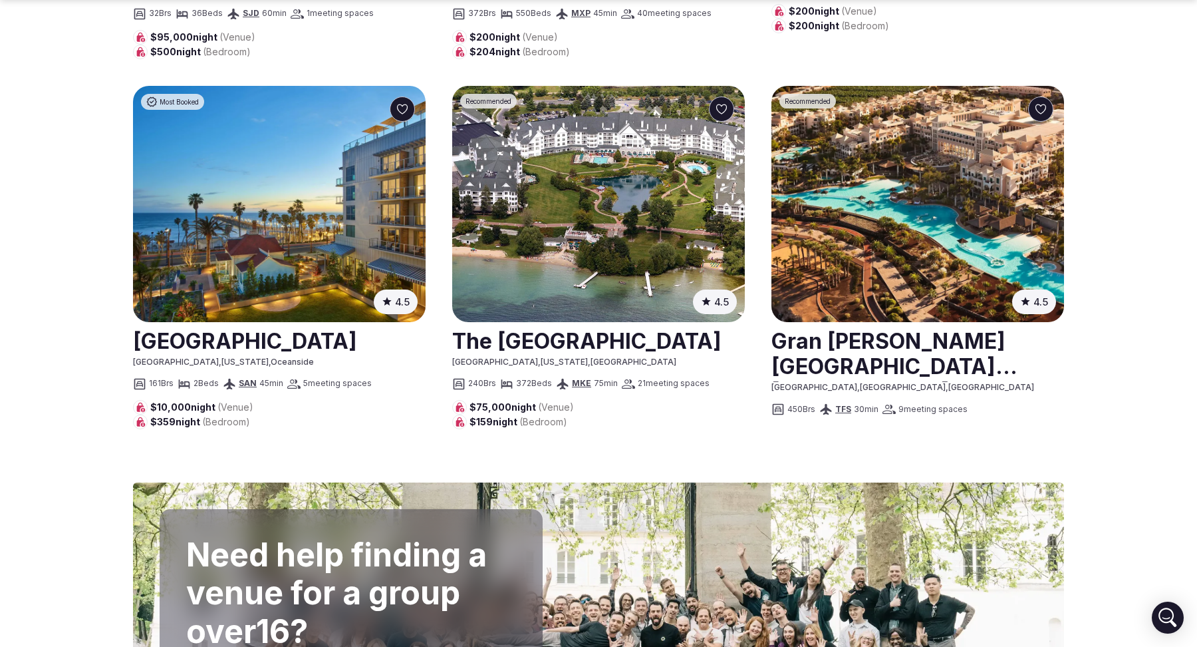  I want to click on a: TFS, so click(844, 408).